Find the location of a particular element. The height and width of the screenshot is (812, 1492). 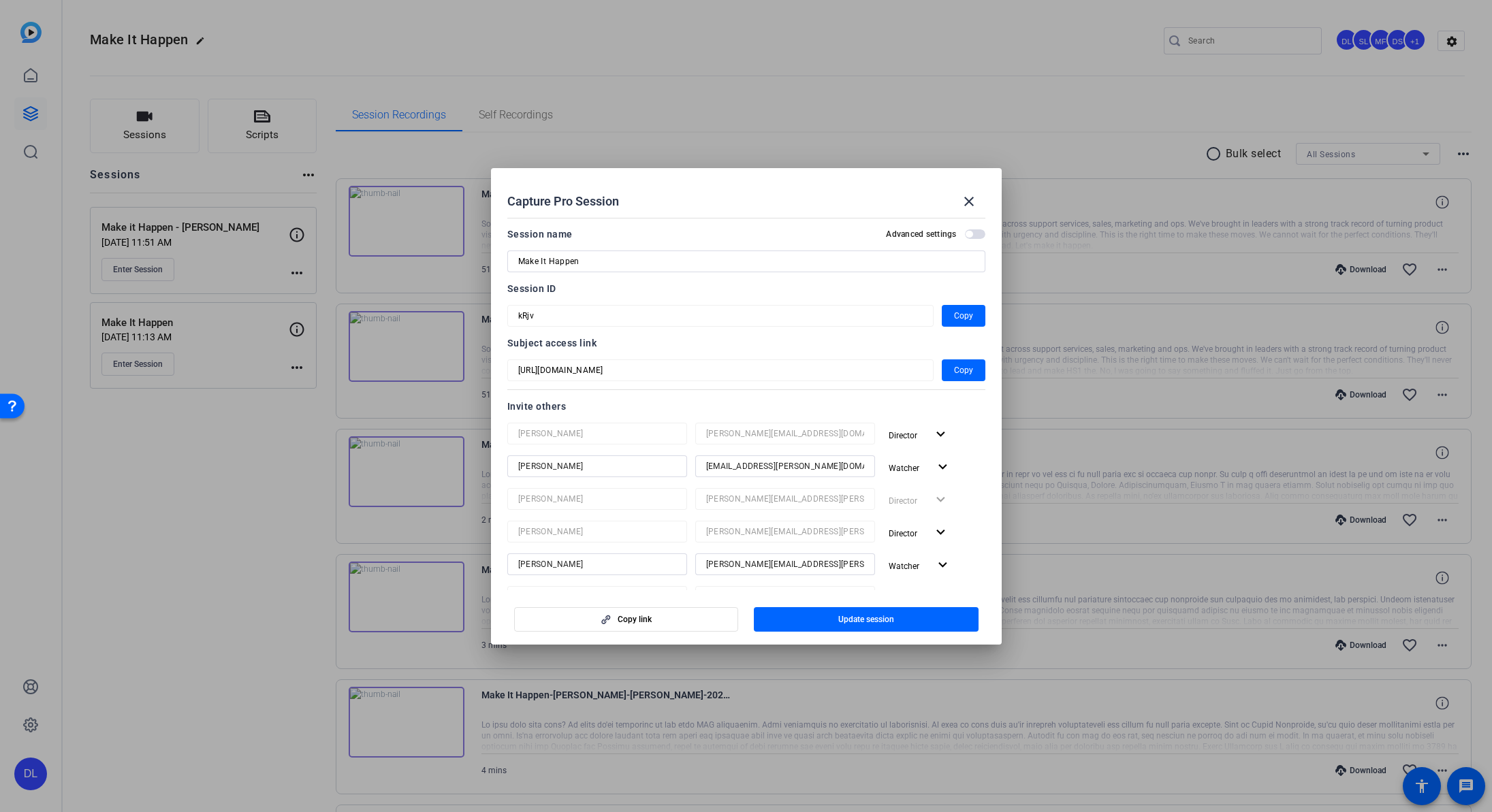

button: Copy link is located at coordinates (626, 619).